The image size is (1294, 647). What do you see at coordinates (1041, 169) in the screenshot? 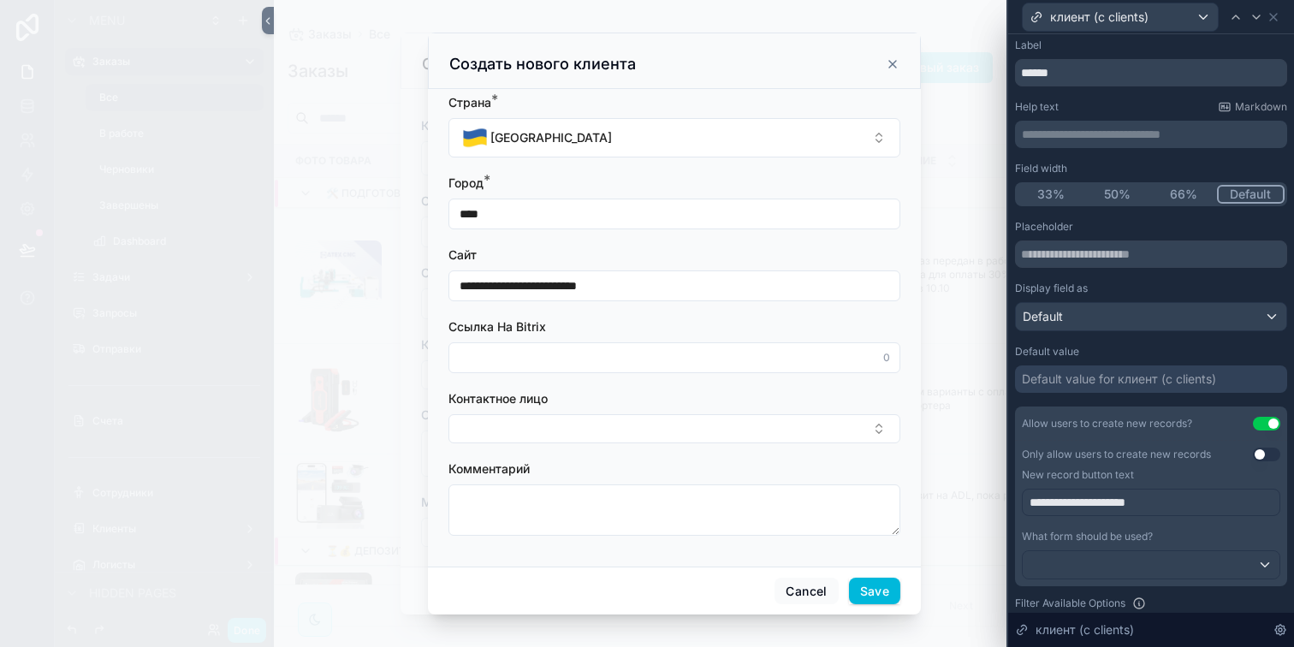
I see `label: Field width` at bounding box center [1041, 169].